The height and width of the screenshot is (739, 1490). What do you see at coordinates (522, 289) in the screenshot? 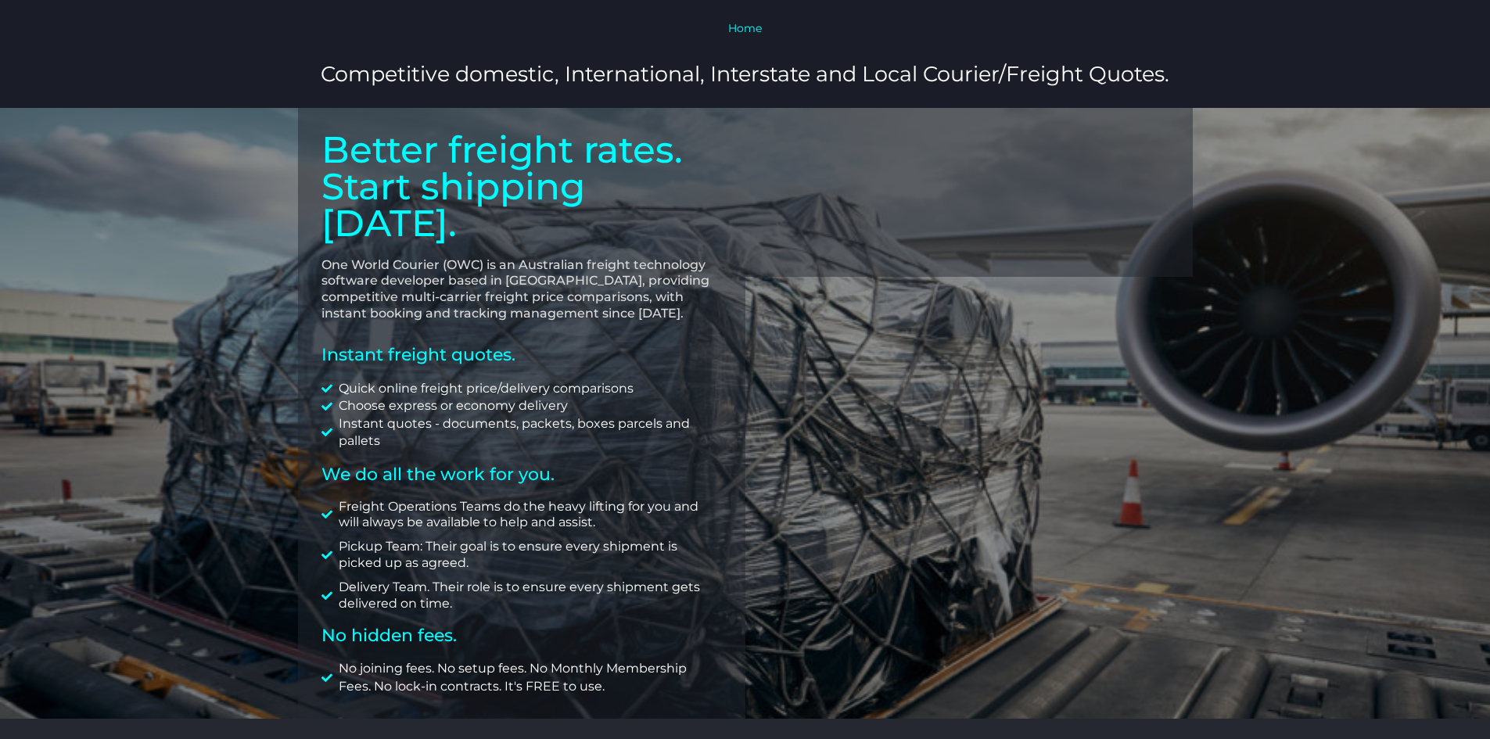
I see `p: One World Courier (OWC) is an Australian freight technology software developer based in [GEOGRAPH...` at bounding box center [522, 289].